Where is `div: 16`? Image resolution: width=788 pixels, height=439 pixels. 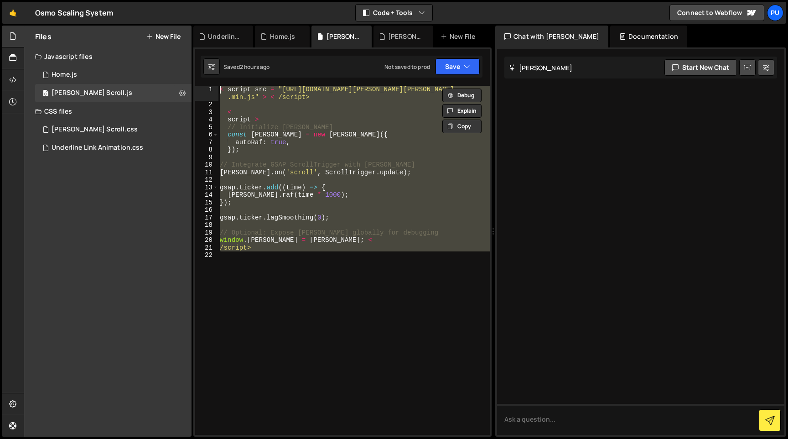 div: 16 is located at coordinates (207, 210).